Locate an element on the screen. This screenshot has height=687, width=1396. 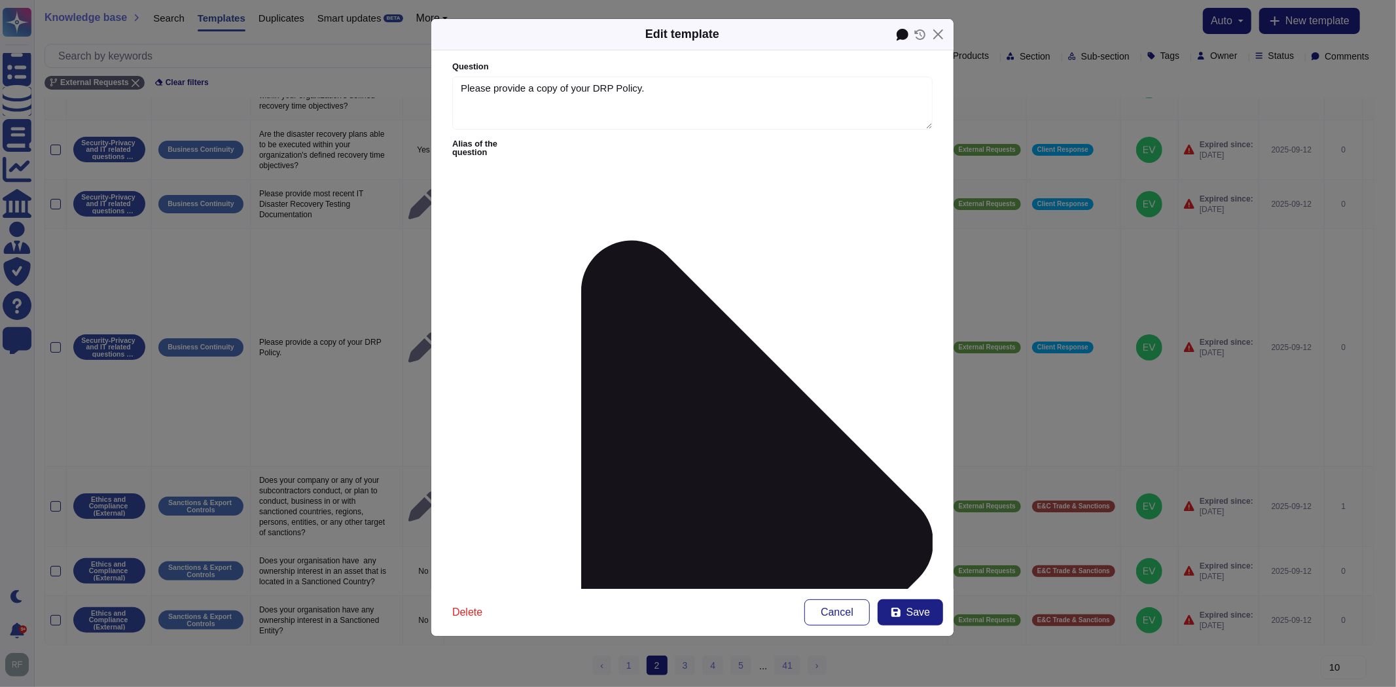
label: Question is located at coordinates (693, 67).